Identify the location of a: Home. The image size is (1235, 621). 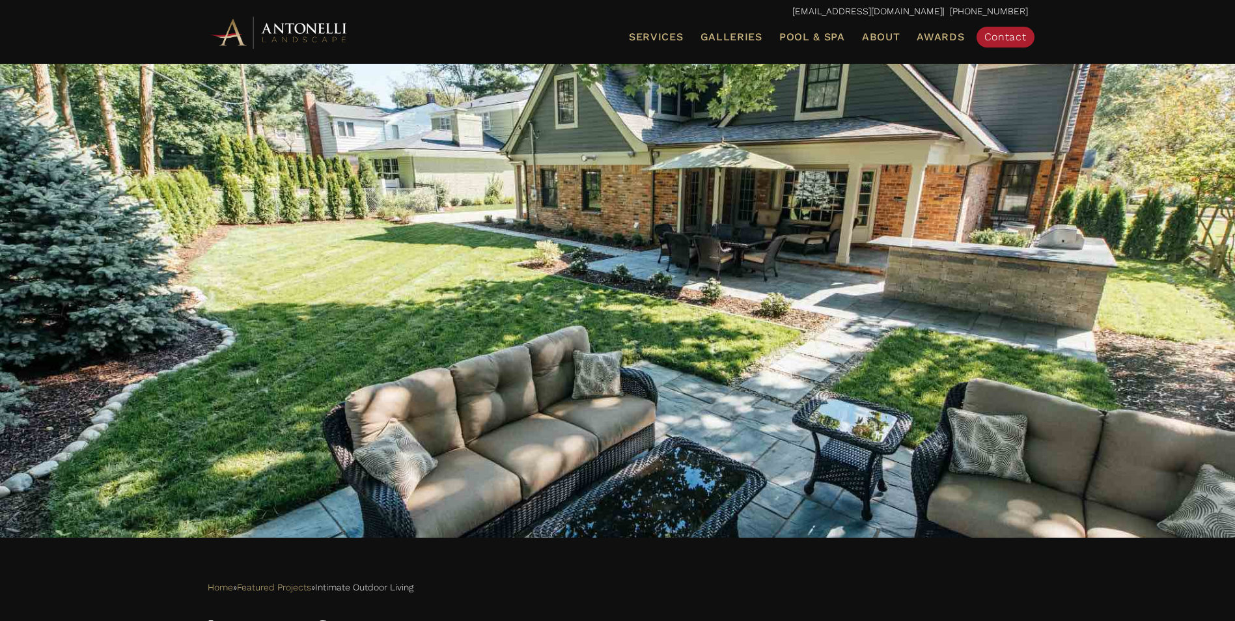
(220, 588).